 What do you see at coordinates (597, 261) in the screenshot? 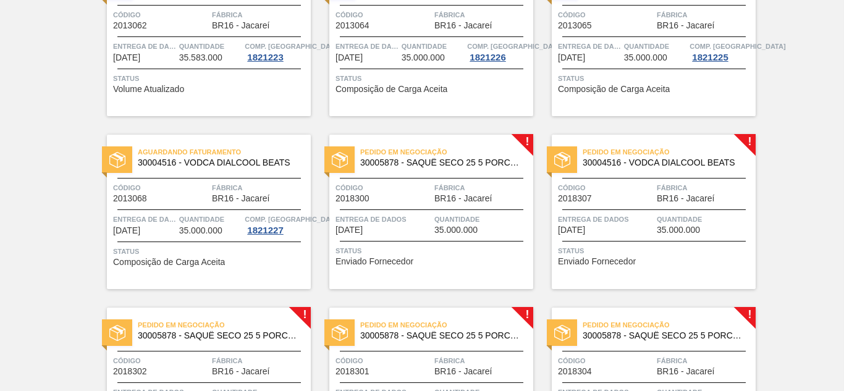
I see `span: Enviado Fornecedor` at bounding box center [597, 261].